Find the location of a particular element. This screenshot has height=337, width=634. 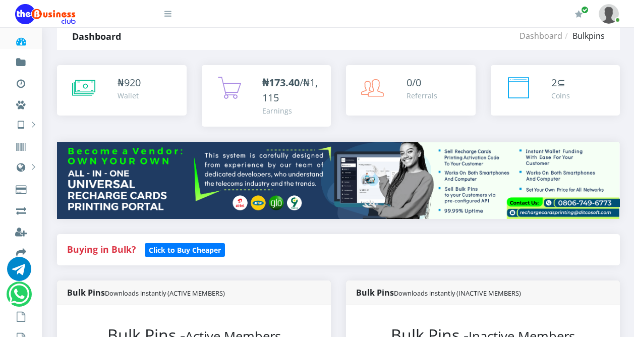

a: Cable TV, Electricity is located at coordinates (21, 188).